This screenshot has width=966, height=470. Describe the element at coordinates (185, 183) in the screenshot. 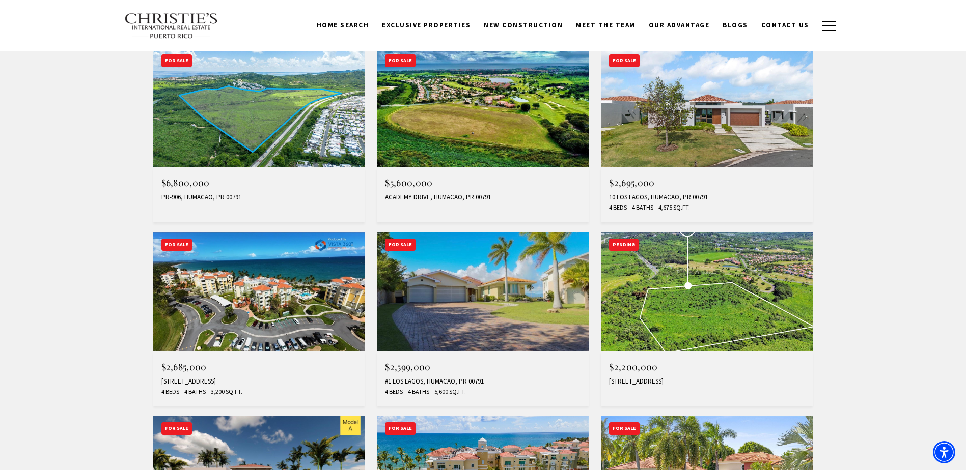

I see `span: $6,800,000` at that location.